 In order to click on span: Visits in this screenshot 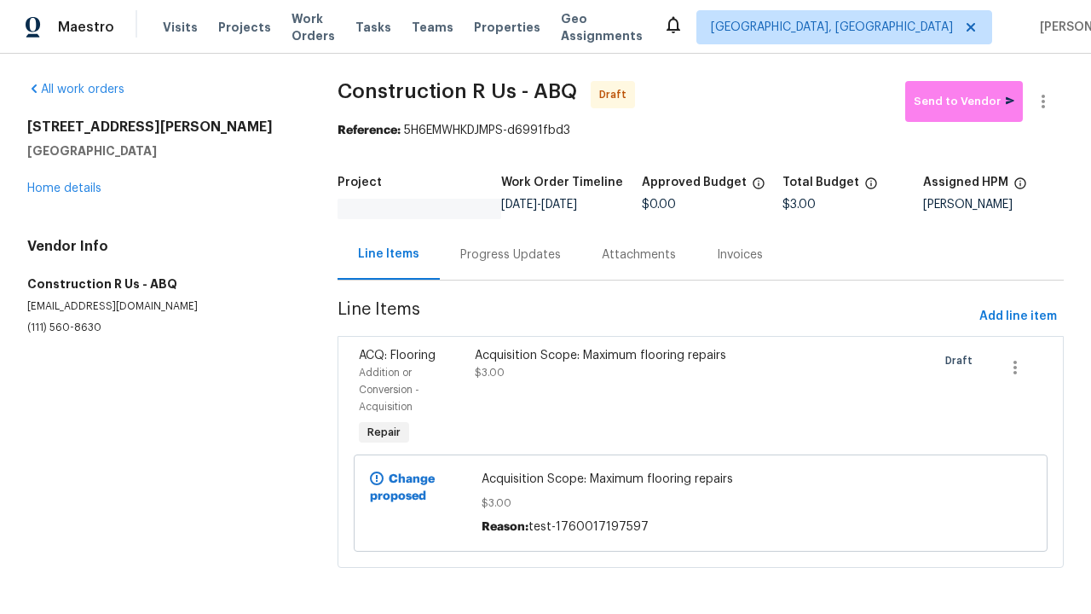, I will do `click(180, 27)`.